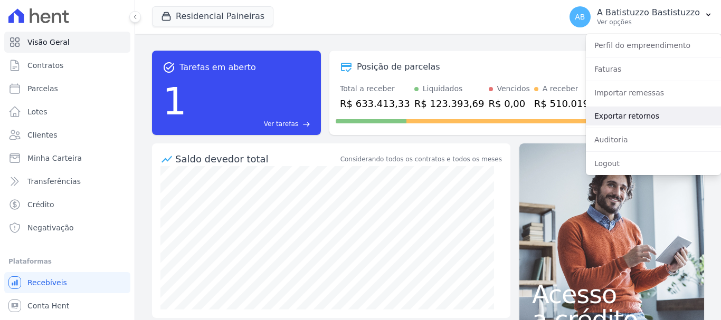 Image resolution: width=721 pixels, height=320 pixels. Describe the element at coordinates (281, 124) in the screenshot. I see `span: Ver tarefas` at that location.